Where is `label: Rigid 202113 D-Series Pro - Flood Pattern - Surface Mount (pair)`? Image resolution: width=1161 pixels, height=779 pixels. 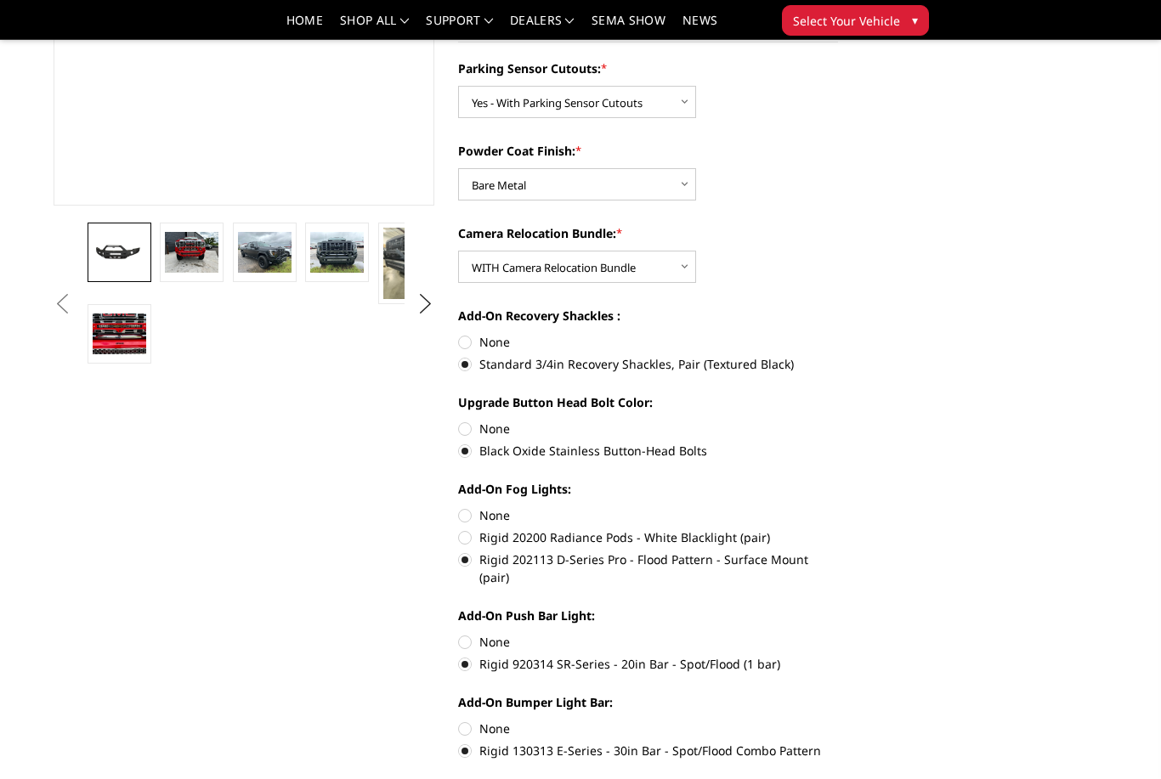 label: Rigid 202113 D-Series Pro - Flood Pattern - Surface Mount (pair) is located at coordinates (648, 569).